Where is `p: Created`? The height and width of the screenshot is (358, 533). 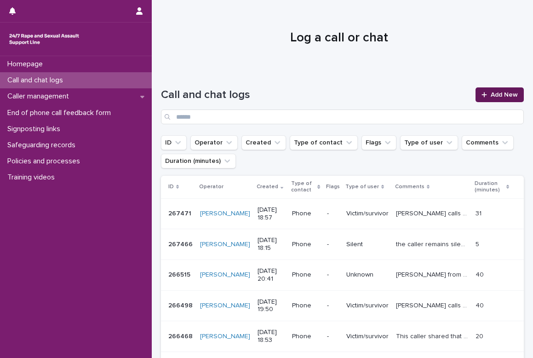 p: Created is located at coordinates (267, 187).